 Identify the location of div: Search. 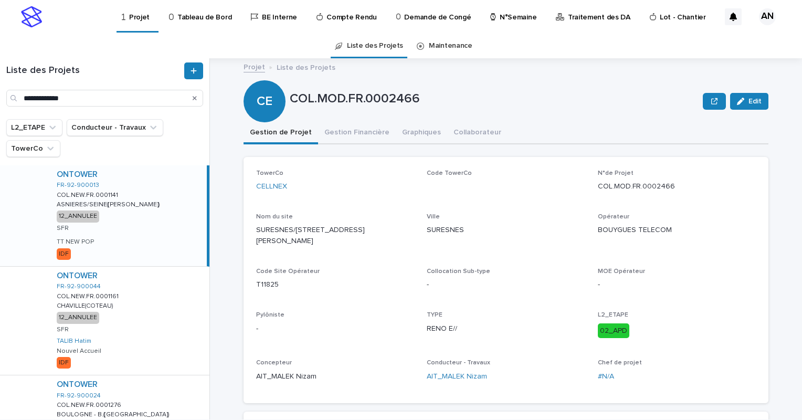
(104, 98).